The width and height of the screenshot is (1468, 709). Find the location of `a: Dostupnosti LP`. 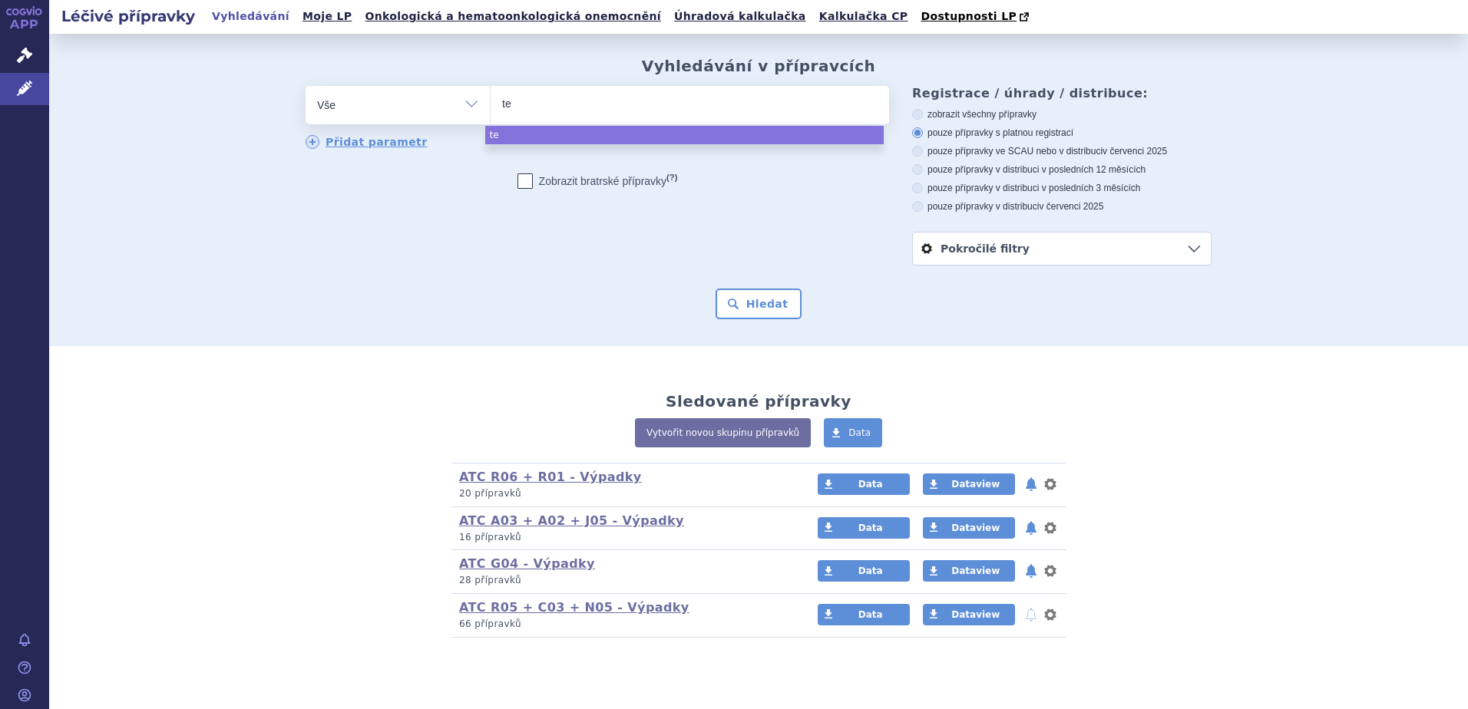

a: Dostupnosti LP is located at coordinates (976, 17).